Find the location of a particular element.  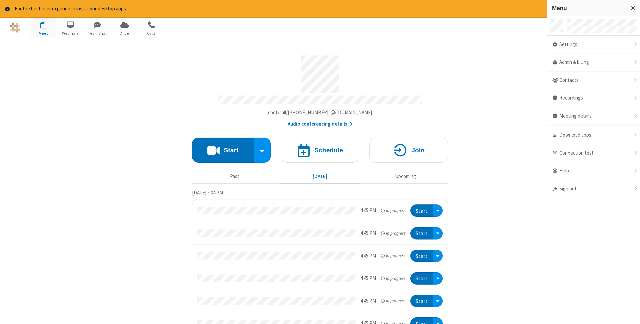

div: Settings is located at coordinates (594, 45).